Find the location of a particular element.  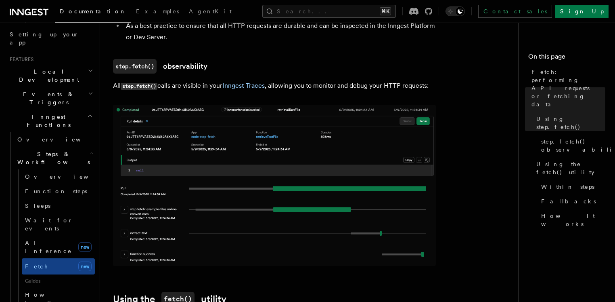

p: All calls are visible in your , allowing you to monitor and debug your HTTP requests: is located at coordinates (275, 86).